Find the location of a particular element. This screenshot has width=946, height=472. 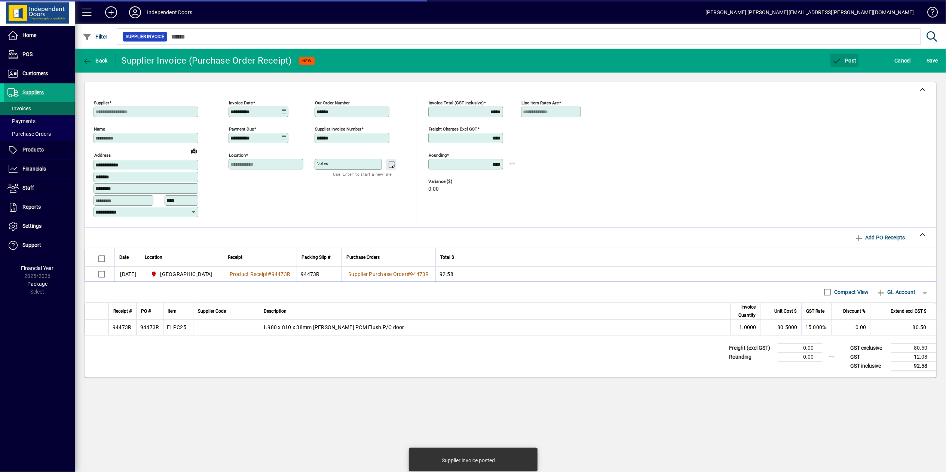

span: Christchurch is located at coordinates (181, 274).